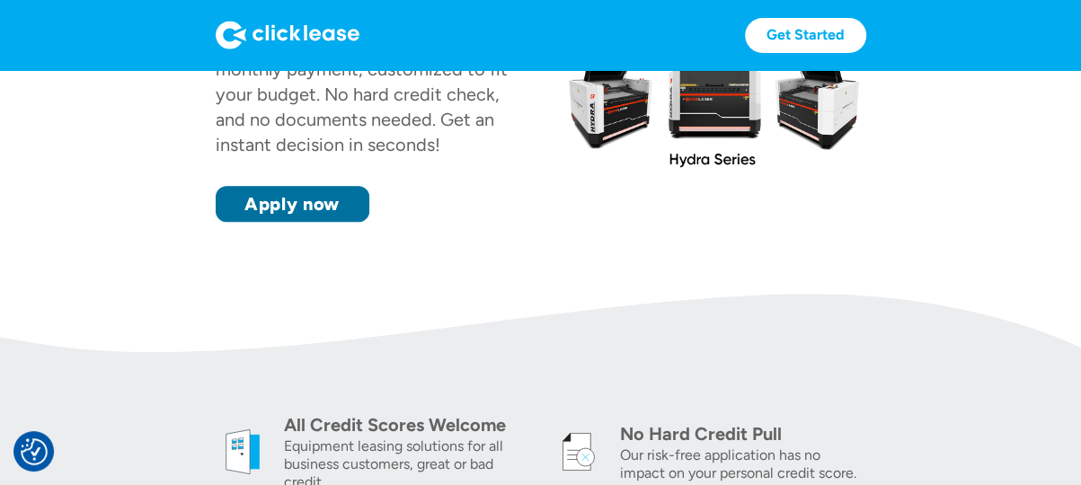  I want to click on div: Our risk-free application has no impact on your personal credit score., so click(743, 465).